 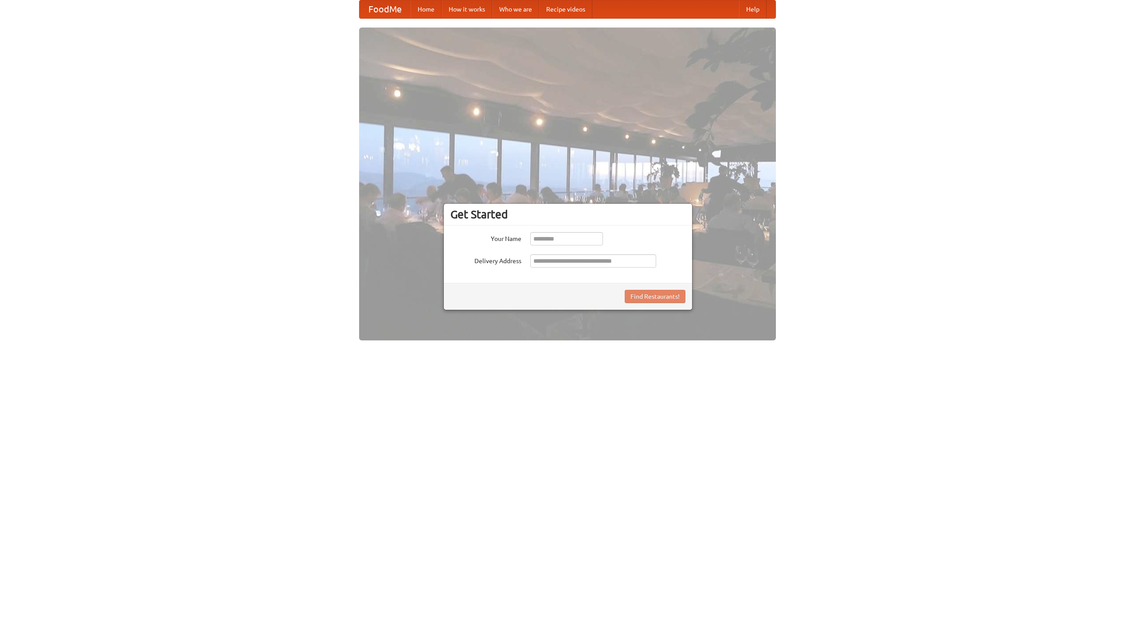 What do you see at coordinates (753, 9) in the screenshot?
I see `a: Help` at bounding box center [753, 9].